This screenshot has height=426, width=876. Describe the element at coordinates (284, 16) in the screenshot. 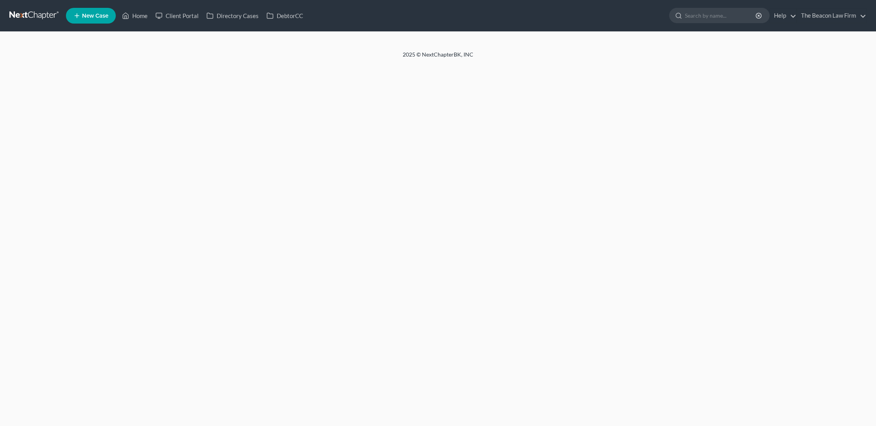

I see `a: DebtorCC` at that location.